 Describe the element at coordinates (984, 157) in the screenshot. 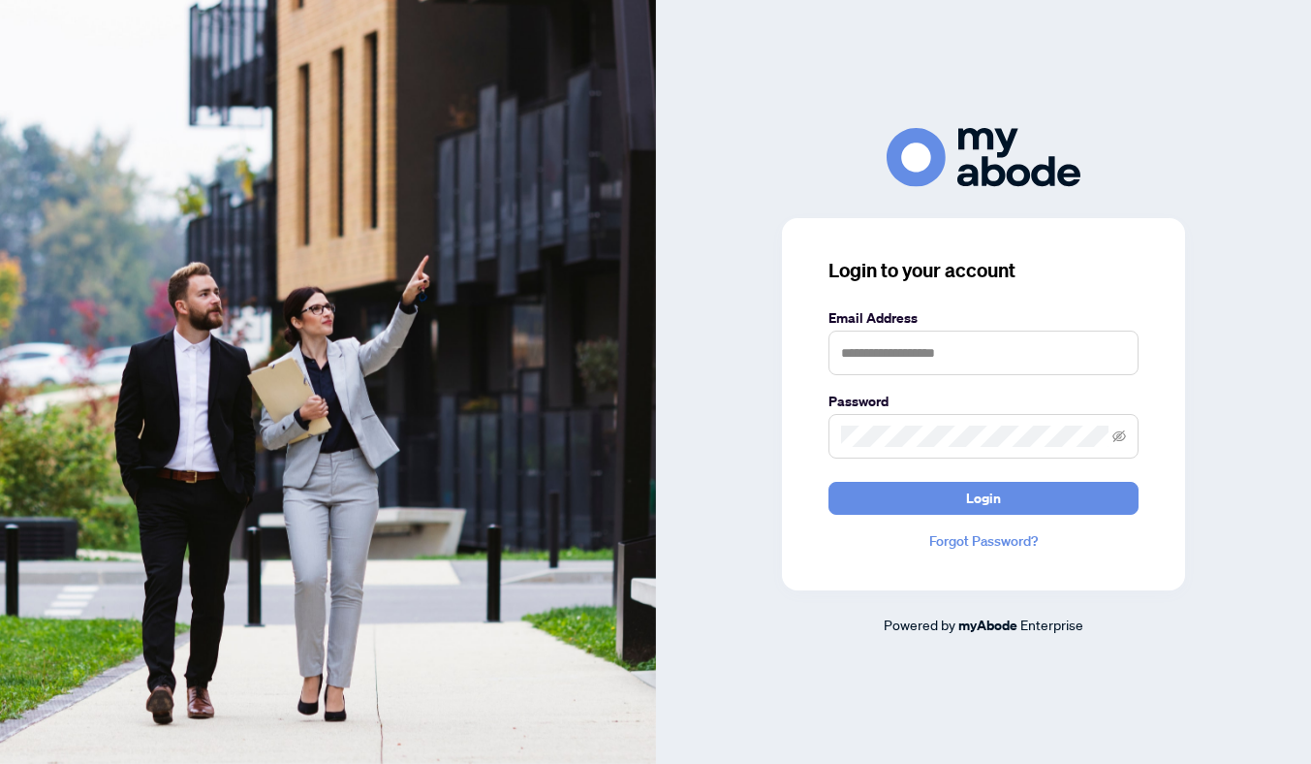

I see `img: ma-logo` at that location.